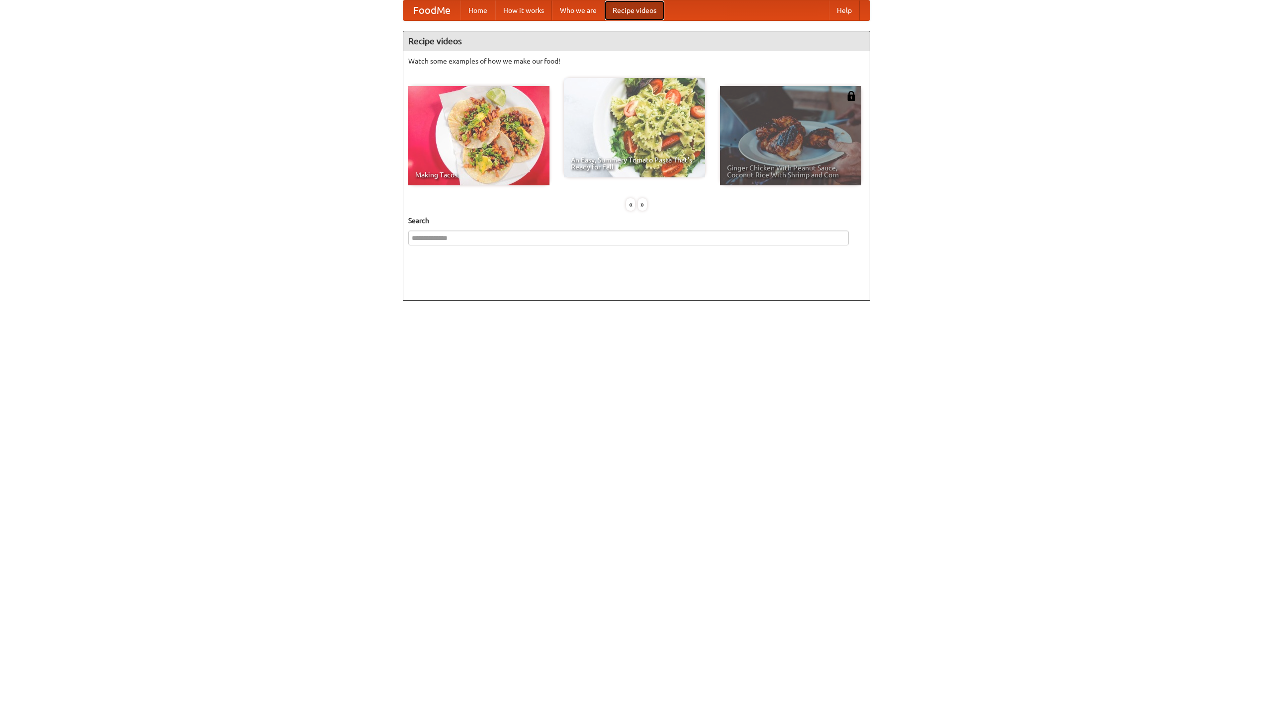 The width and height of the screenshot is (1273, 703). Describe the element at coordinates (634, 128) in the screenshot. I see `a: An Easy, Summery Tomato Pasta That's Ready for Fall` at that location.